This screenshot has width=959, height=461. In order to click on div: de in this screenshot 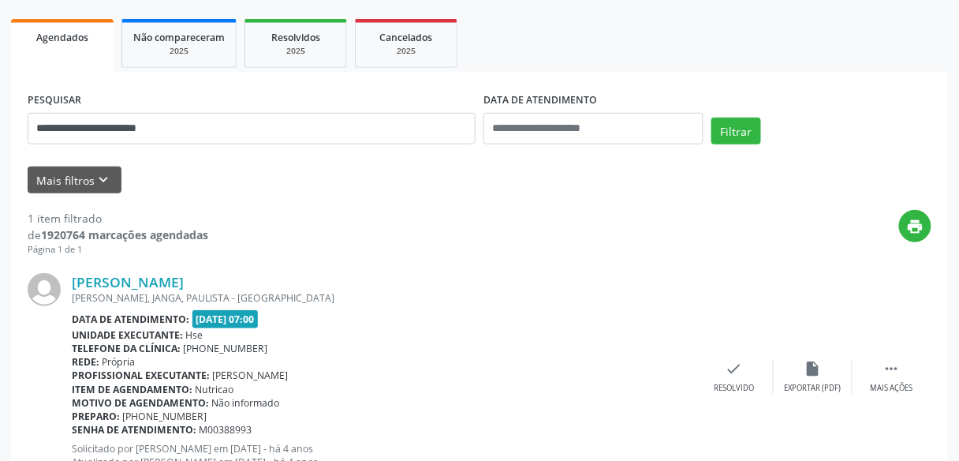, I will do `click(118, 234)`.